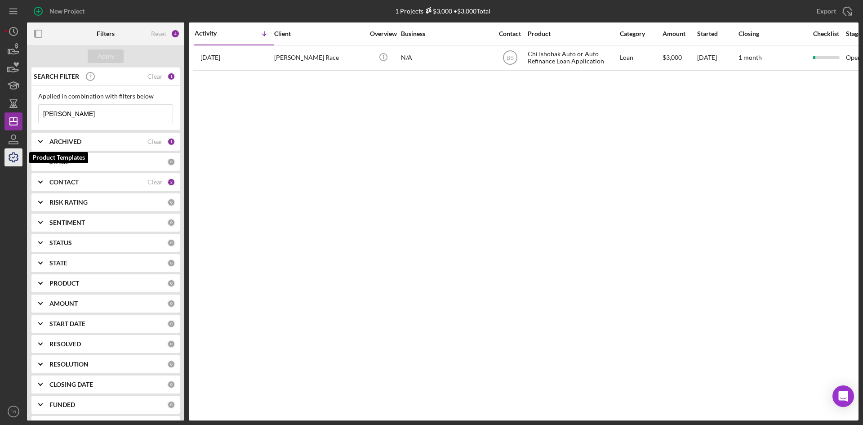 This screenshot has height=425, width=863. I want to click on b: STATUS, so click(61, 243).